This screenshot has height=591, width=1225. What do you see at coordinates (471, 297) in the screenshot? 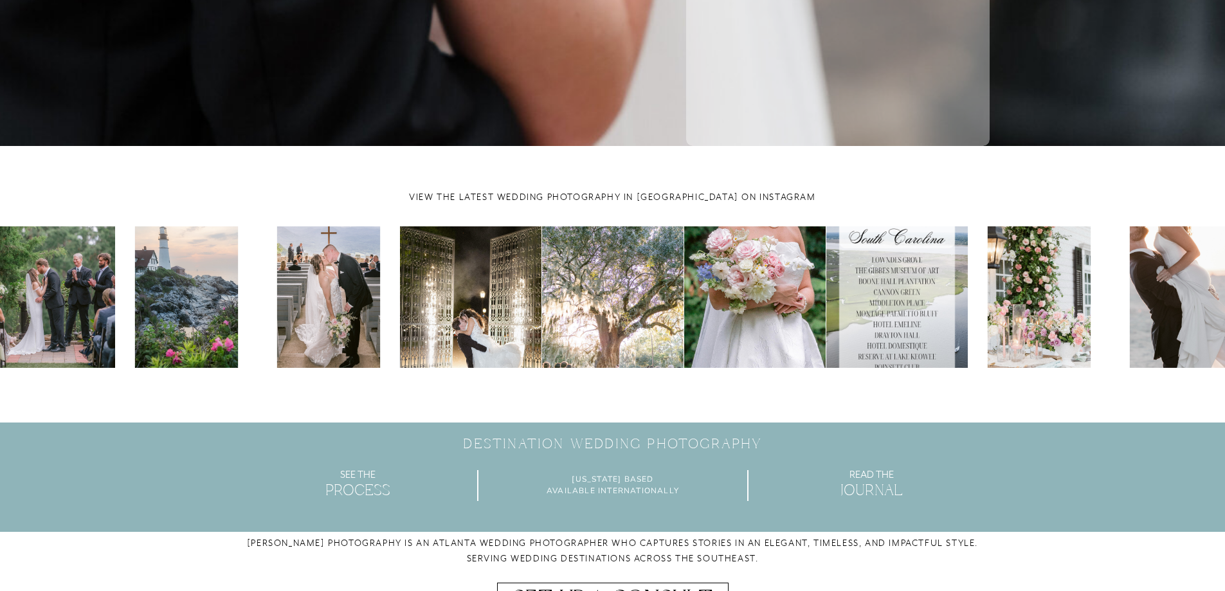
I see `img: video shared on Tue Jul 29 2025 | Let us capture the magic for your wedding. Link in Bio. • • • •...` at bounding box center [471, 297].